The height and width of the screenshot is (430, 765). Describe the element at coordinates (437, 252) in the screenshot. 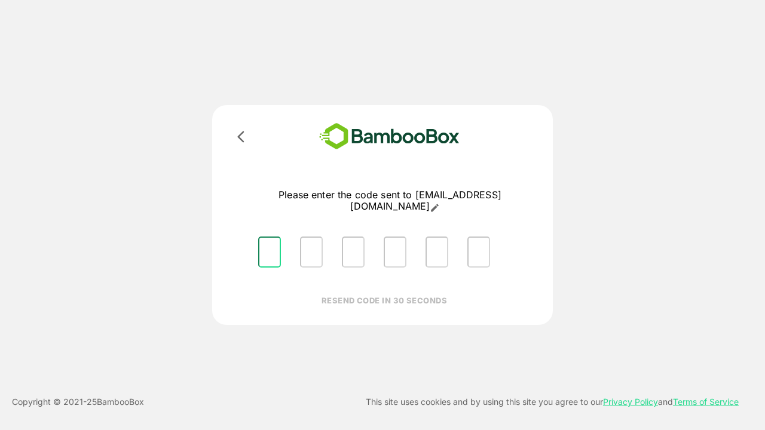

I see `input: Please enter OTP character 5` at that location.